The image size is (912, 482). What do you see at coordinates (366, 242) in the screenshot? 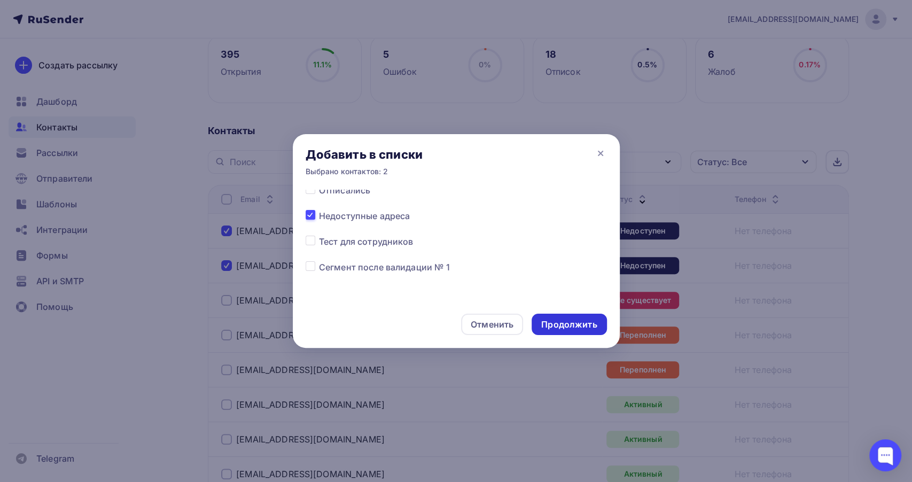
I see `span: Тест для сотрудников` at bounding box center [366, 242].